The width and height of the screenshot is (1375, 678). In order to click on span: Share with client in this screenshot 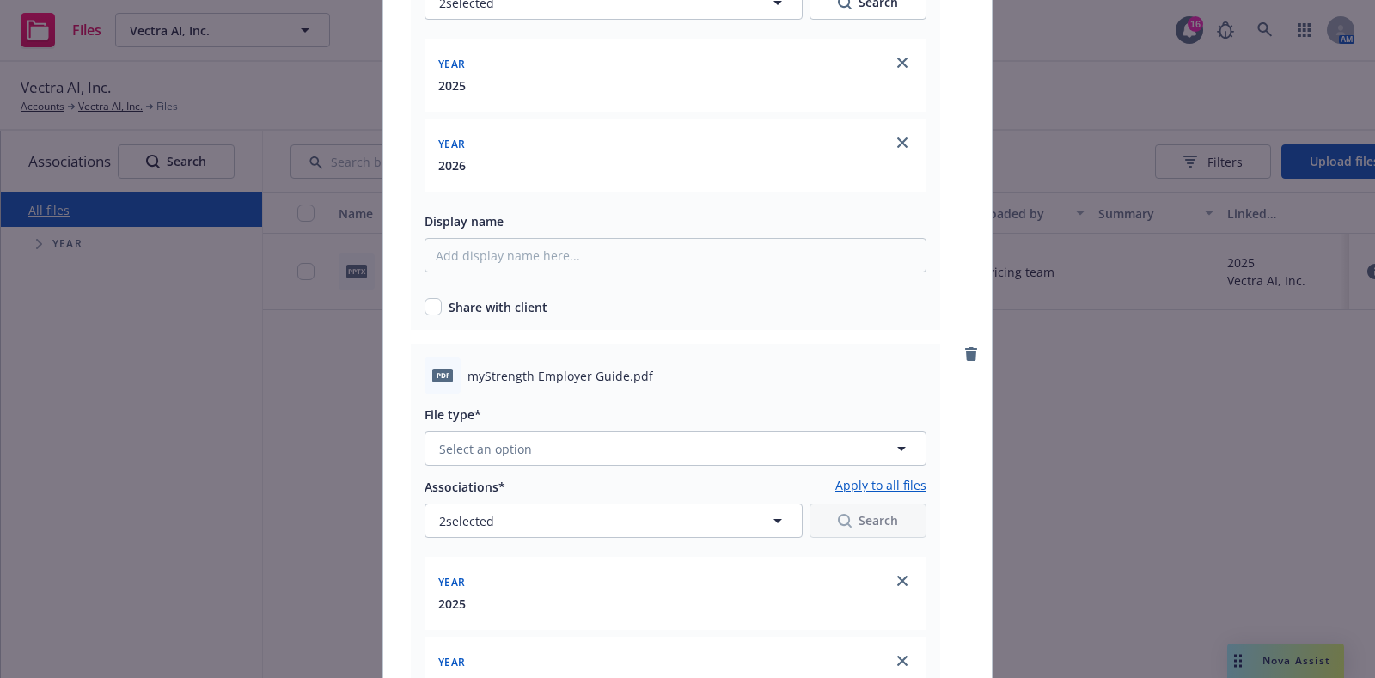, I will do `click(497, 307)`.